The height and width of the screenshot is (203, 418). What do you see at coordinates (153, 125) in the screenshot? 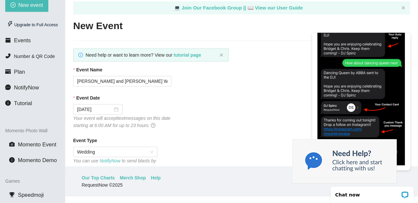
I see `span: question-circle` at bounding box center [153, 125].